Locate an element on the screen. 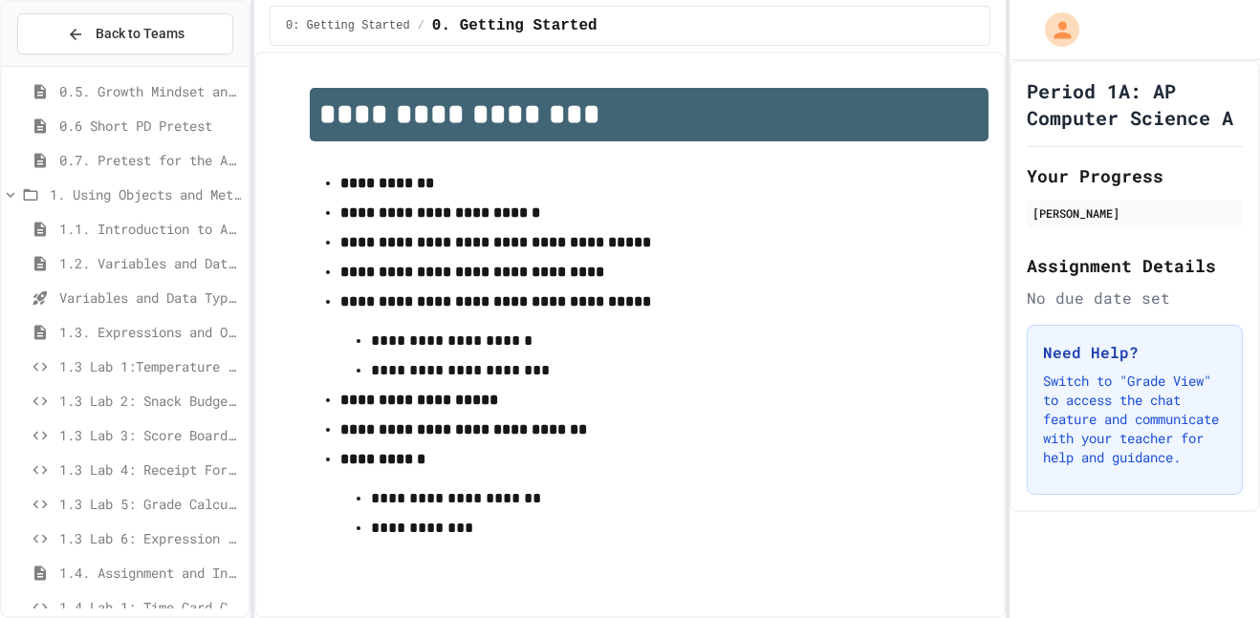 The height and width of the screenshot is (618, 1260). h1: Period 1A: AP Computer Science A is located at coordinates (1135, 104).